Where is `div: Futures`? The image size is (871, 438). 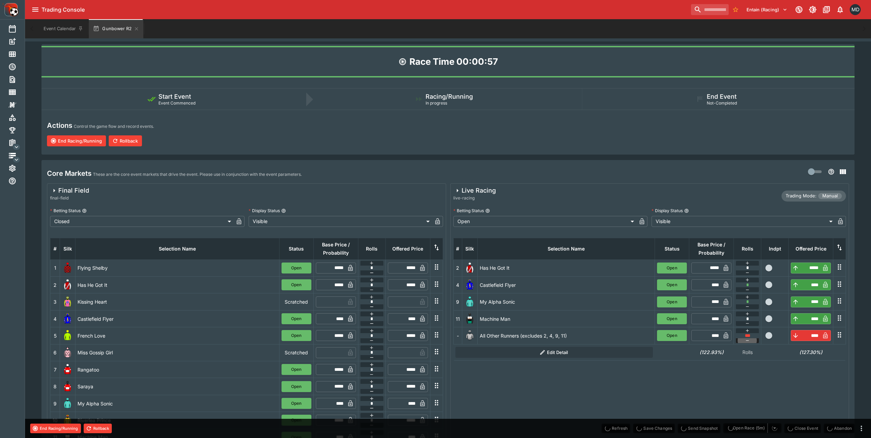
div: Futures is located at coordinates (18, 67).